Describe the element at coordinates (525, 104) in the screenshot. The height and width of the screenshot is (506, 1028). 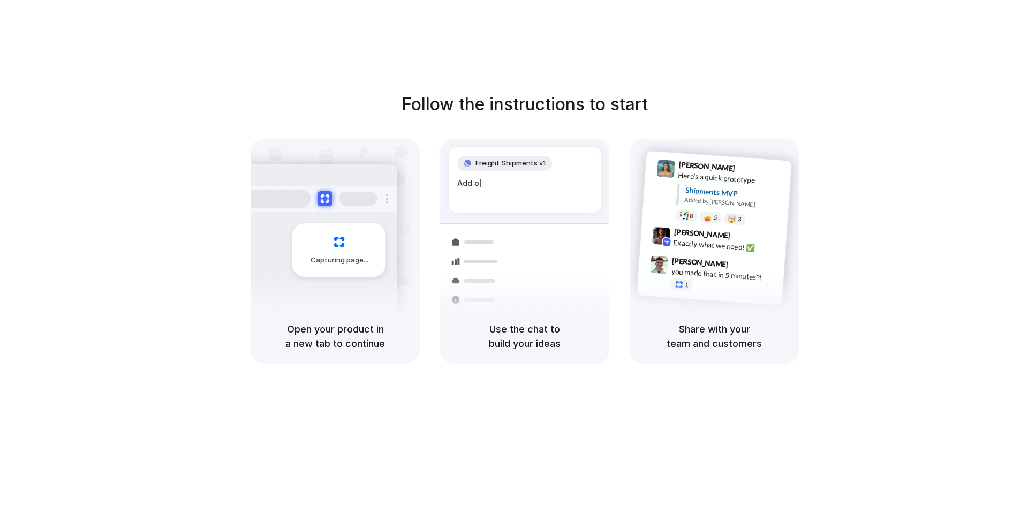
I see `h1: Follow the instructions to start` at that location.